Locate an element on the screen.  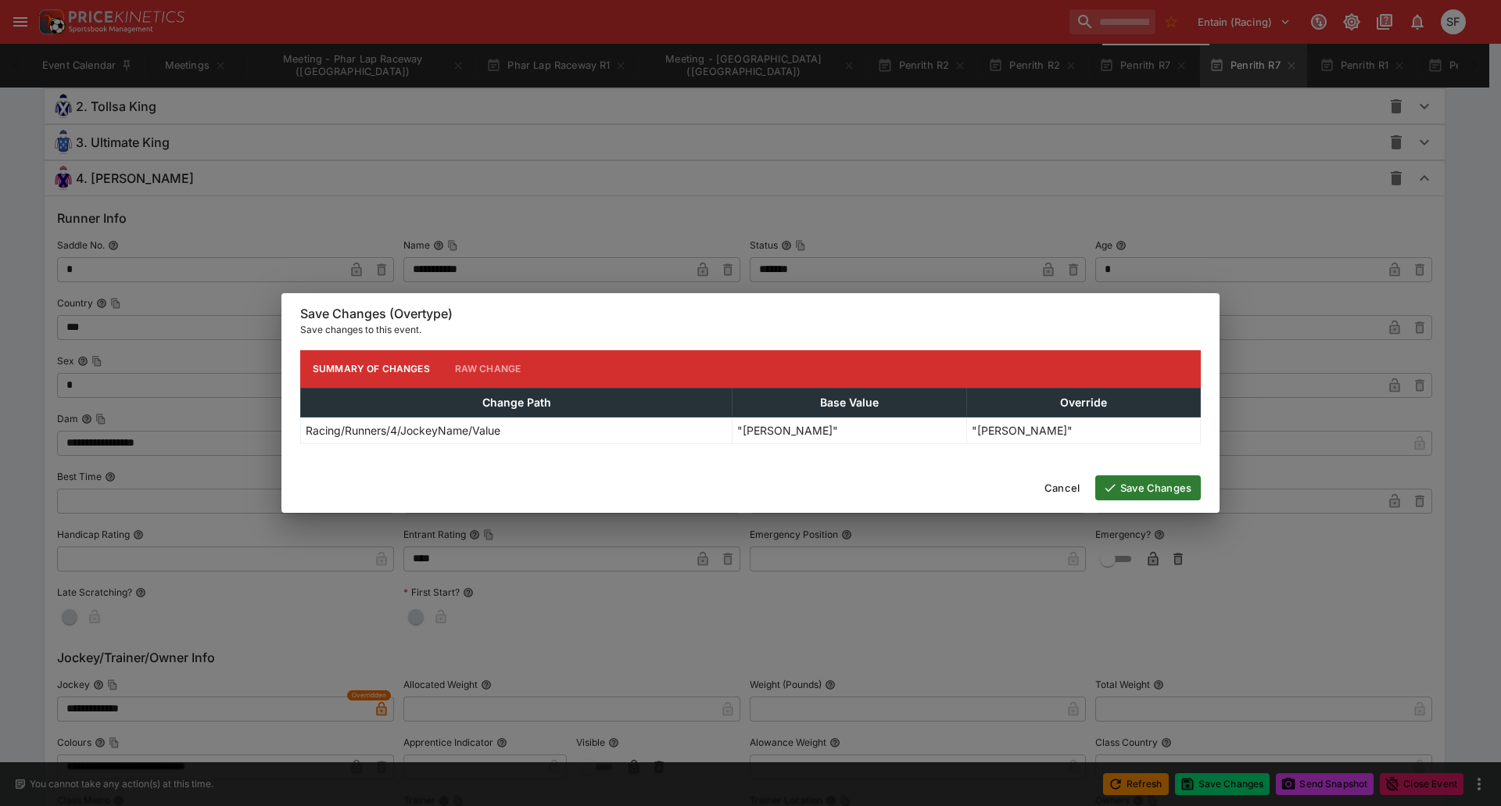
button: Raw Change is located at coordinates (488, 369).